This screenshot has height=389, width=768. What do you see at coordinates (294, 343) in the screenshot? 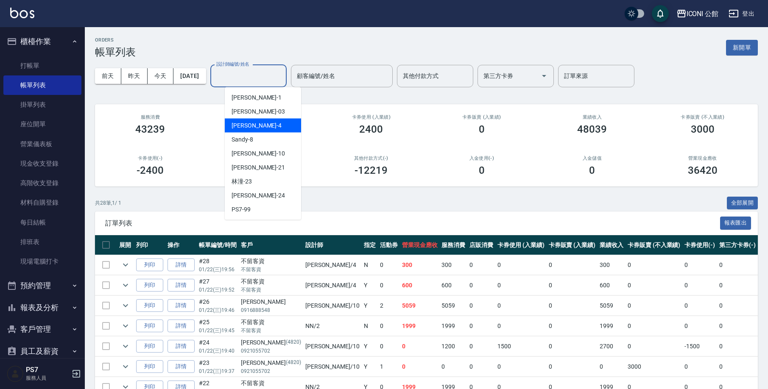
I see `p: (4820)` at bounding box center [294, 343].